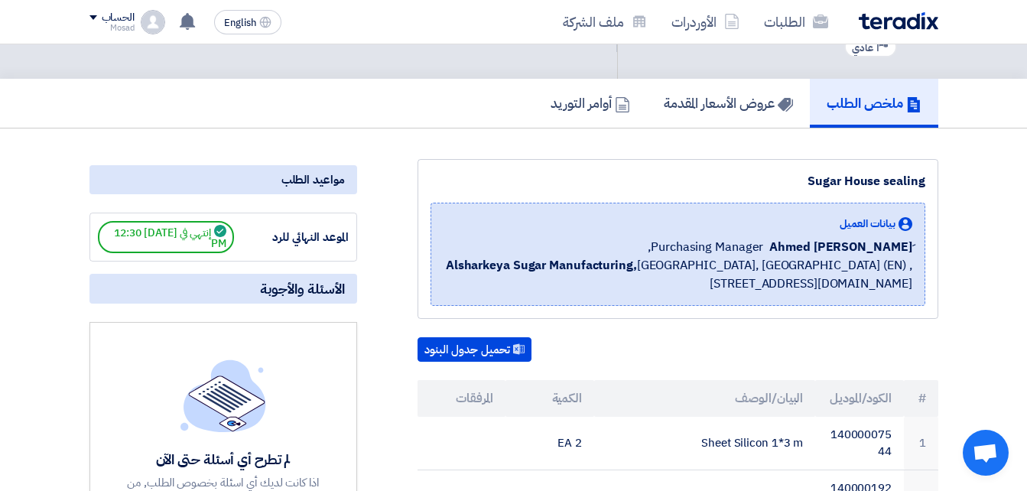 The image size is (1027, 491). What do you see at coordinates (223, 459) in the screenshot?
I see `div: لم تطرح أي أسئلة حتى الآن` at bounding box center [223, 459].